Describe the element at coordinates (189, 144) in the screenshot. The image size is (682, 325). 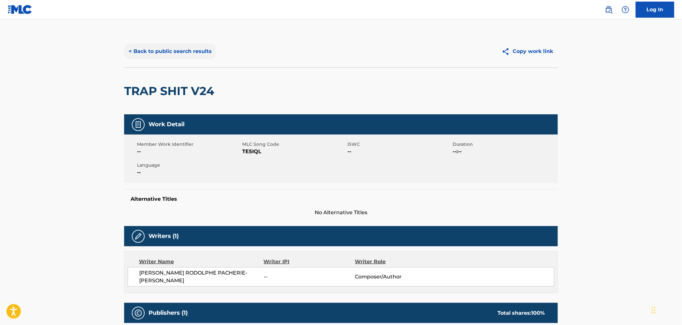
I see `span: Member Work Identifier` at that location.